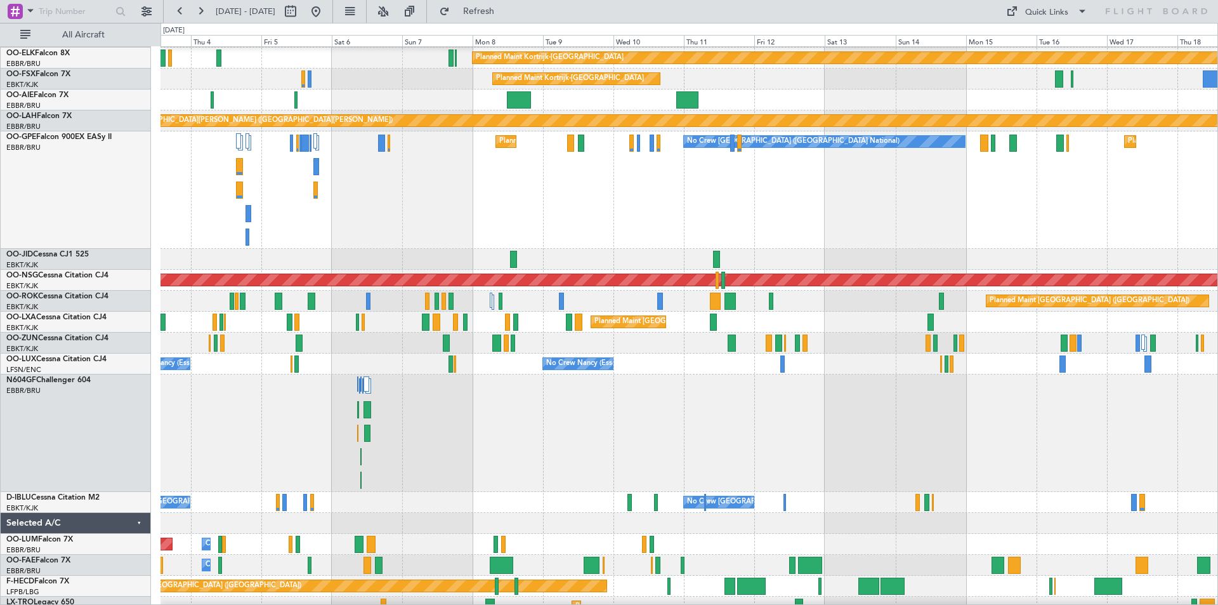 The width and height of the screenshot is (1218, 605). I want to click on div: Quick Links, so click(1047, 13).